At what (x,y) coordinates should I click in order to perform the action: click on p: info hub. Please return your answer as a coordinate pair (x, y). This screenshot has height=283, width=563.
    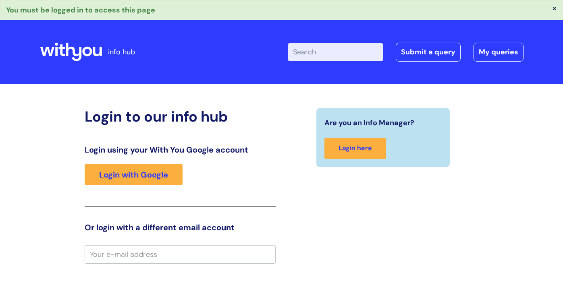
    Looking at the image, I should click on (121, 52).